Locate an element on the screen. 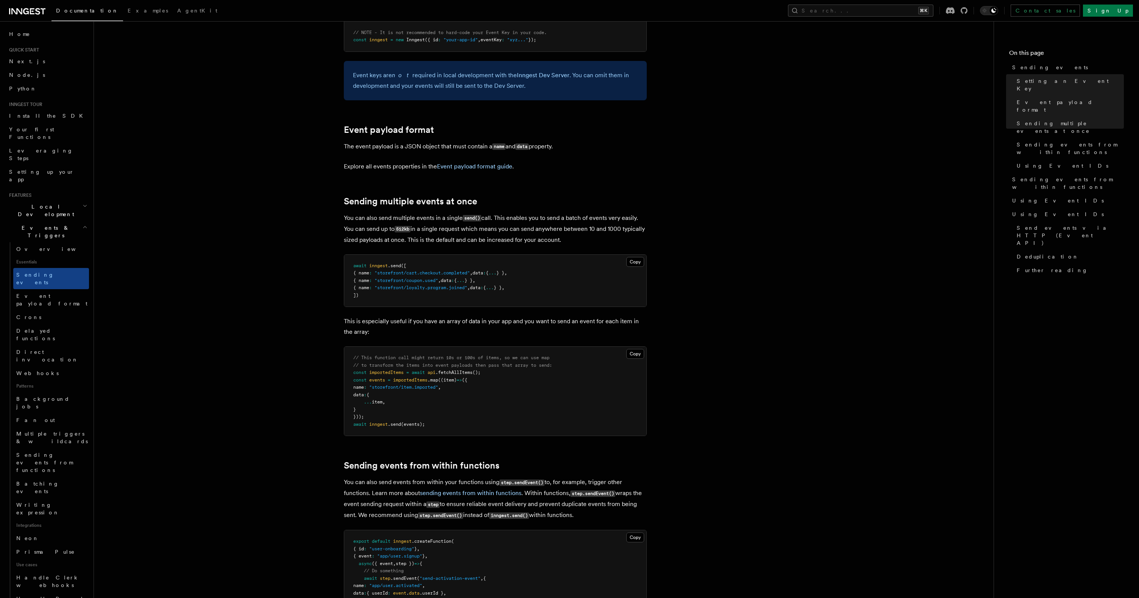 The image size is (1139, 598). span: Using Event IDs is located at coordinates (1058, 201).